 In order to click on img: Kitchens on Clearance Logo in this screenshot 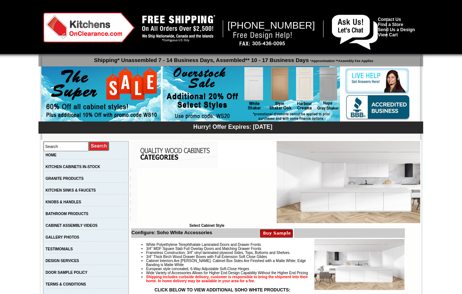, I will do `click(89, 27)`.